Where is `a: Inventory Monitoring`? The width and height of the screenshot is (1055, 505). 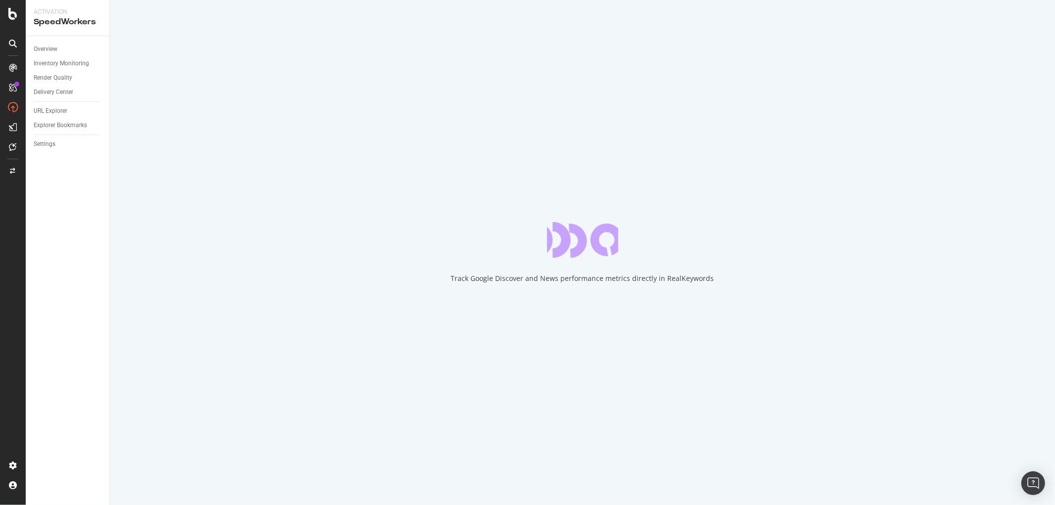
a: Inventory Monitoring is located at coordinates (68, 63).